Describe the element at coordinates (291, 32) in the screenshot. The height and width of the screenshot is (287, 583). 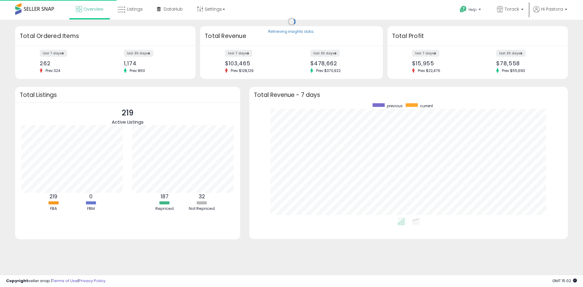
I see `div: Retrieving insights data..` at that location.